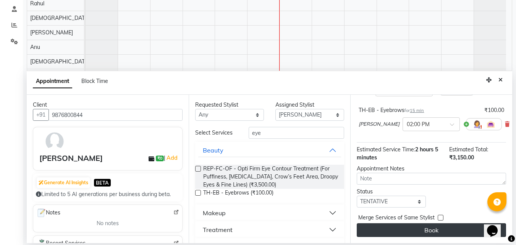  Describe the element at coordinates (238, 193) in the screenshot. I see `span: TH-EB - Eyebrows (₹100.00)` at that location.